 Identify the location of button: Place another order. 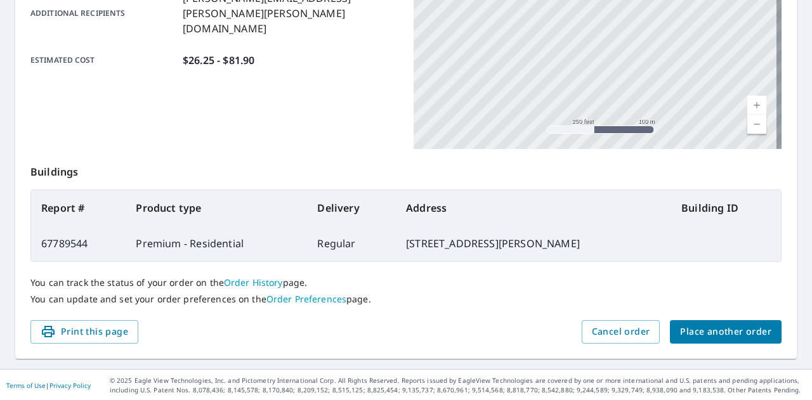
(726, 332).